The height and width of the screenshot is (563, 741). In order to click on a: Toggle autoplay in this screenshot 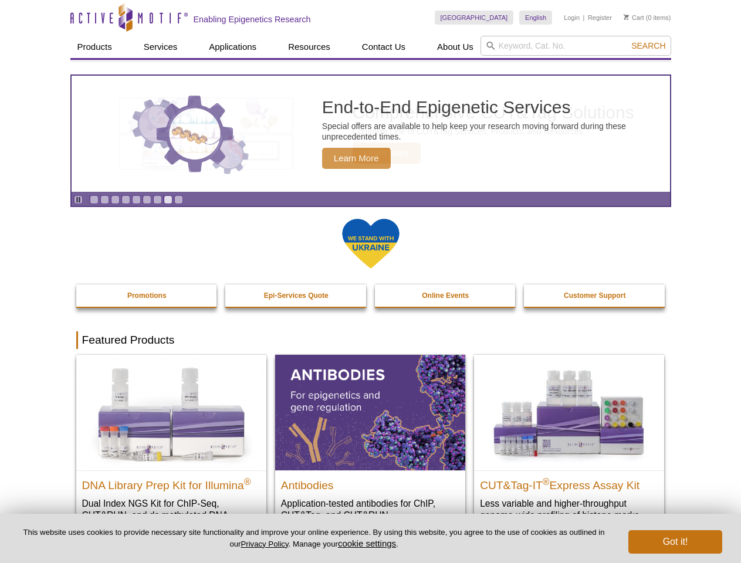, I will do `click(78, 200)`.